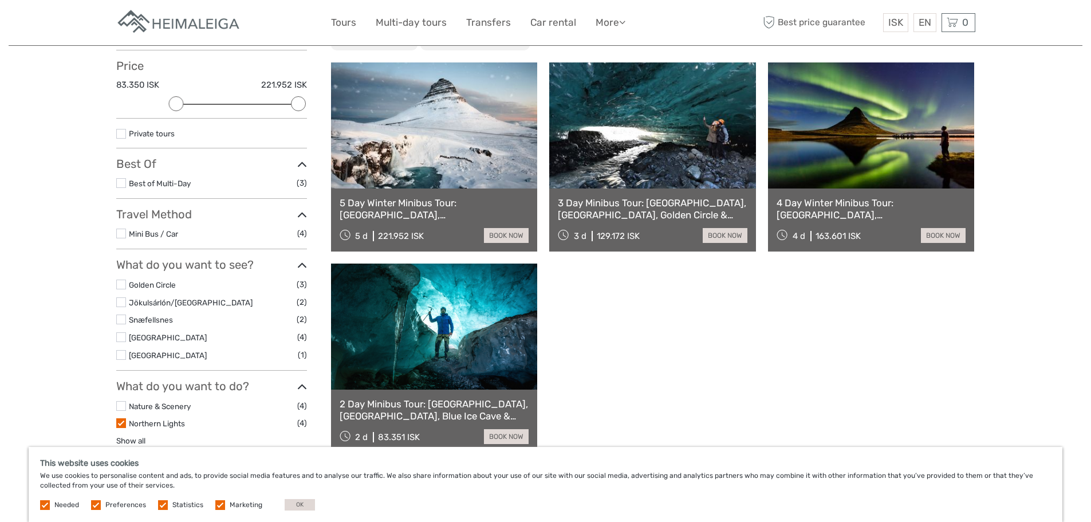  What do you see at coordinates (344, 22) in the screenshot?
I see `a: Tours` at bounding box center [344, 22].